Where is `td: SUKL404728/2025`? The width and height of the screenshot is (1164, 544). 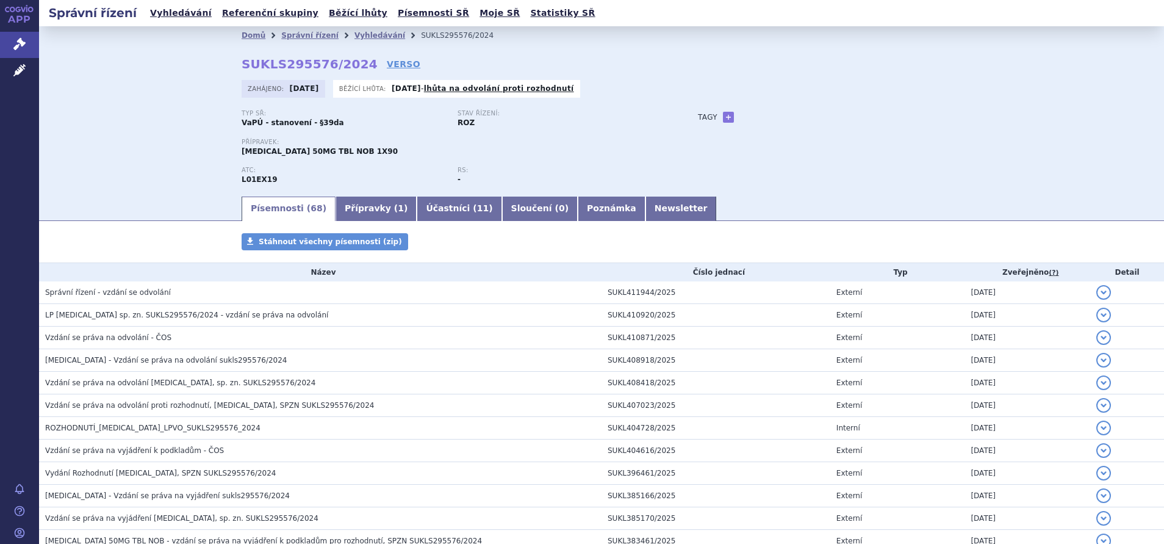
td: SUKL404728/2025 is located at coordinates (716, 428).